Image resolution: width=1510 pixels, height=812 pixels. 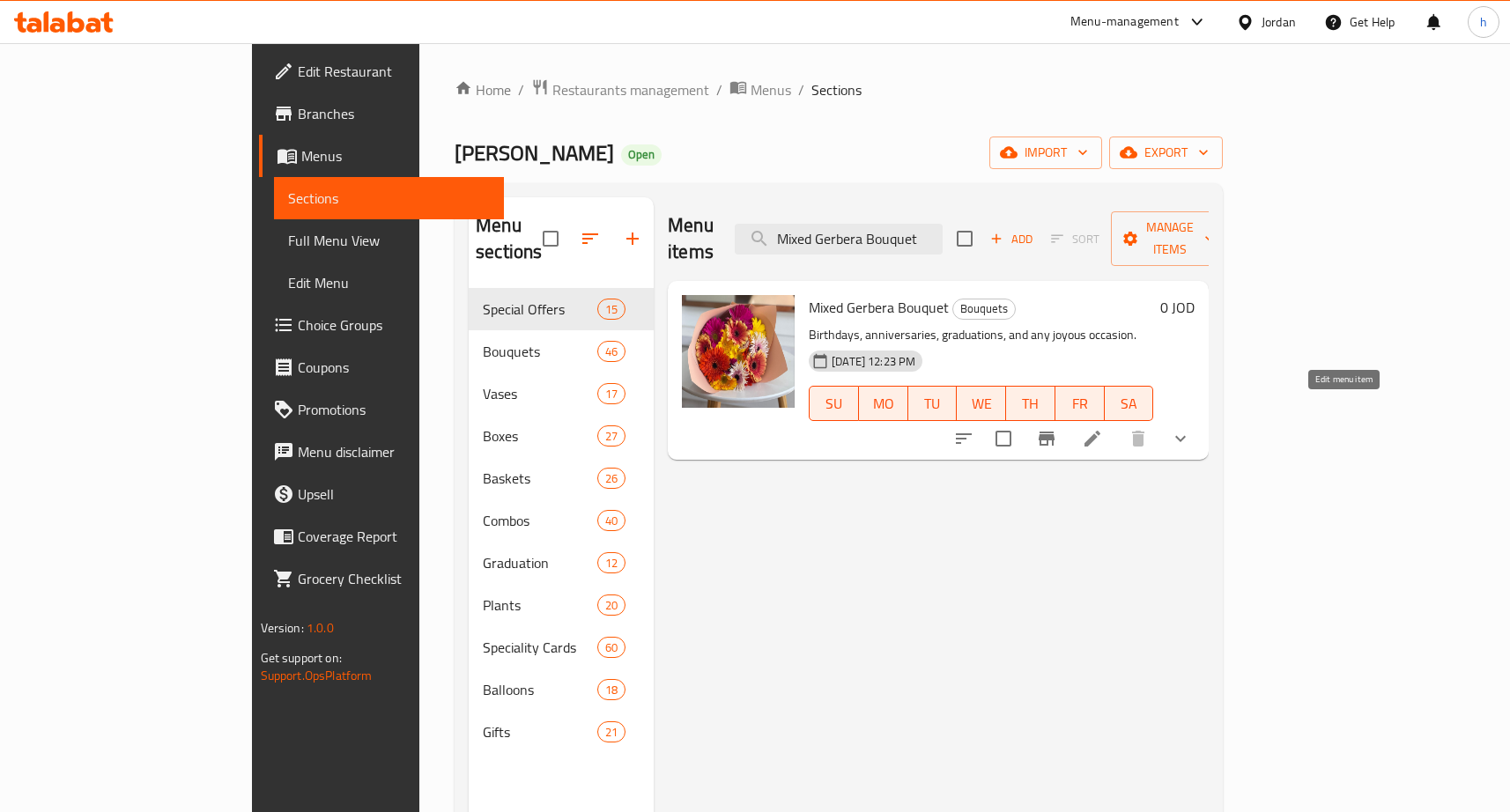 I want to click on a: Choice Groups, so click(x=381, y=325).